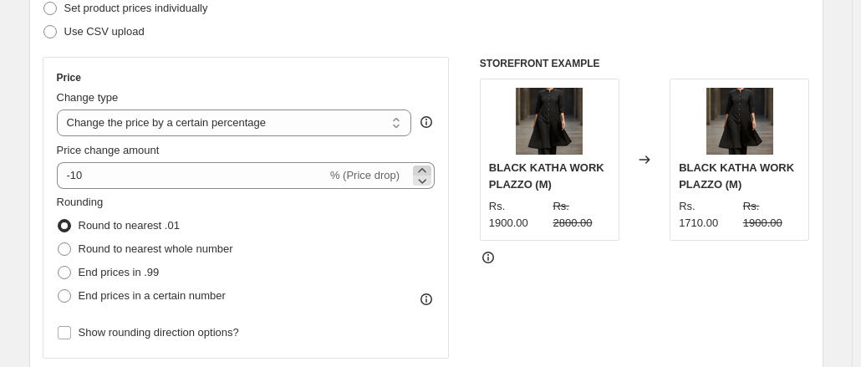 This screenshot has height=367, width=861. Describe the element at coordinates (80, 201) in the screenshot. I see `span: Rounding` at that location.